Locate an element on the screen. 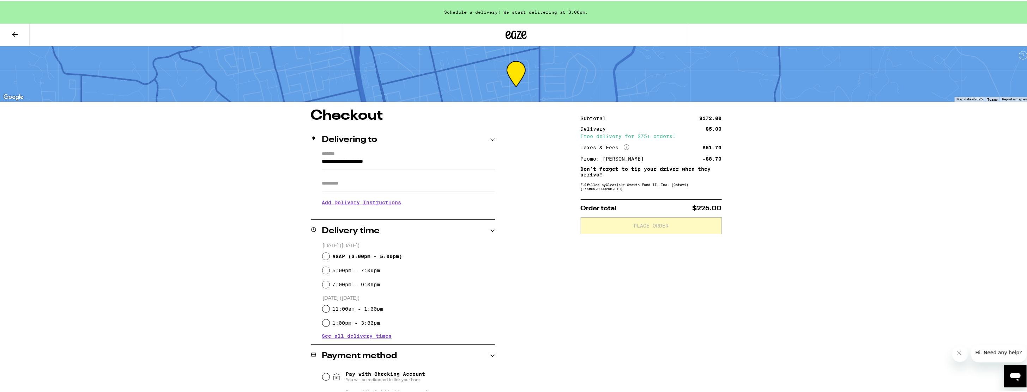 The height and width of the screenshot is (392, 1027). p: Don't forget to tip your driver when they arrive! is located at coordinates (651, 171).